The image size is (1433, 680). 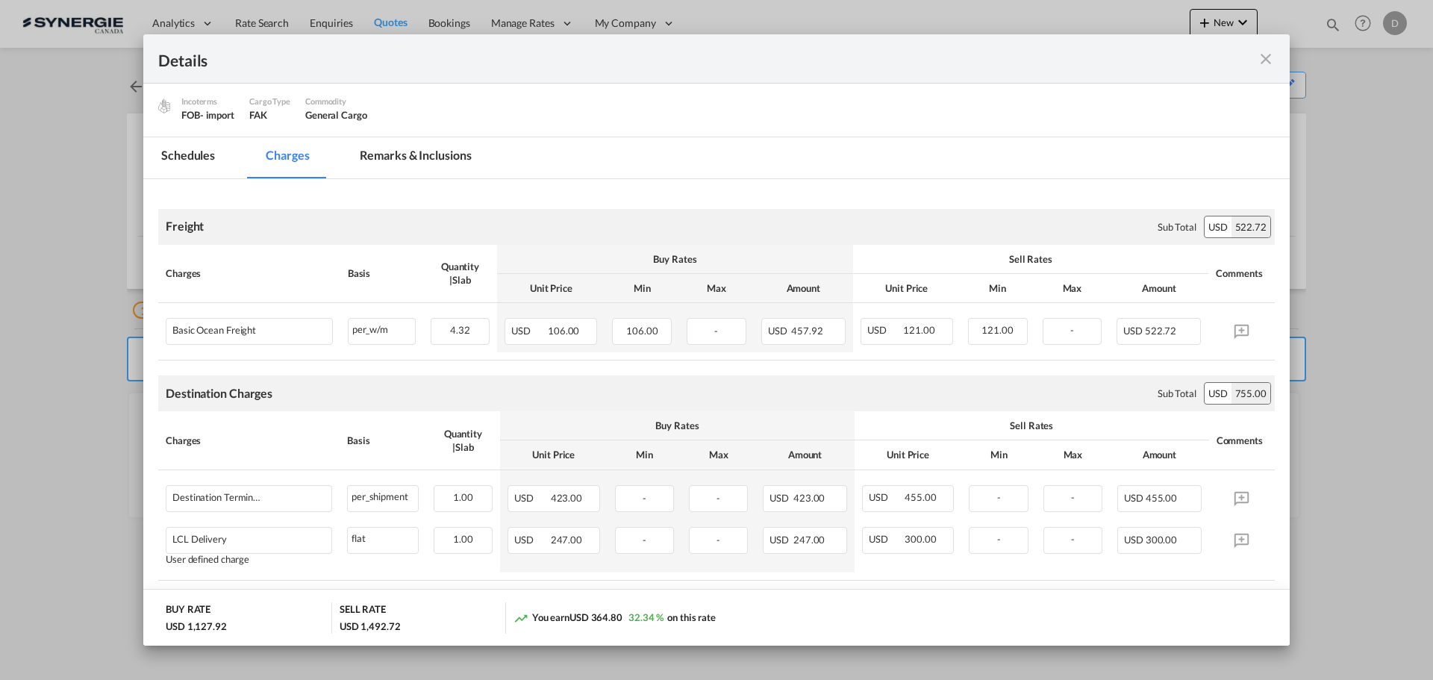 What do you see at coordinates (207, 101) in the screenshot?
I see `div: Incoterms` at bounding box center [207, 101].